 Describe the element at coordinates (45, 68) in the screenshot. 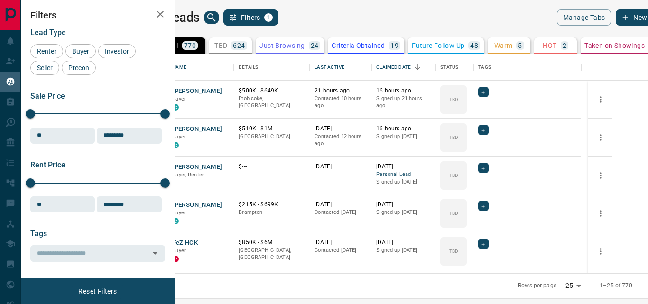

I see `span: Seller` at that location.